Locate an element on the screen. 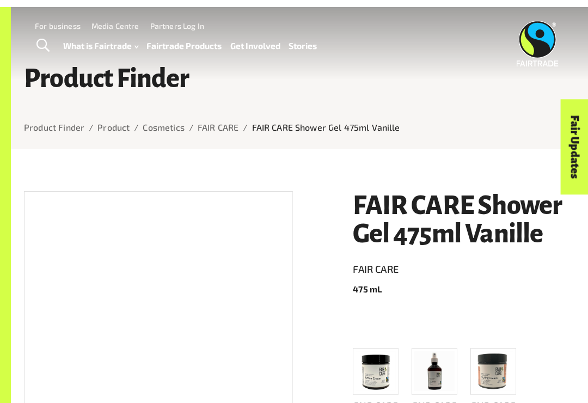 Image resolution: width=588 pixels, height=403 pixels. a: Toggle Search is located at coordinates (42, 39).